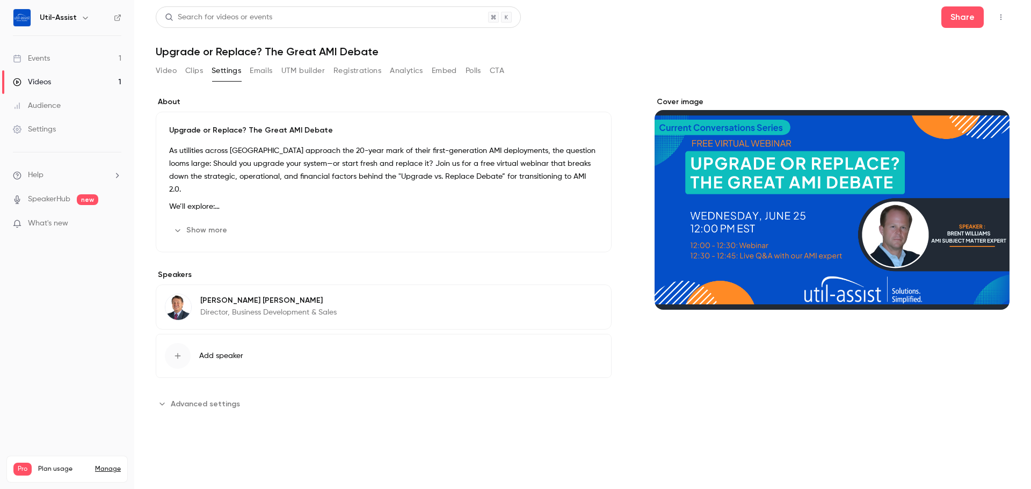 The image size is (1031, 489). What do you see at coordinates (23, 469) in the screenshot?
I see `span: Pro` at bounding box center [23, 469].